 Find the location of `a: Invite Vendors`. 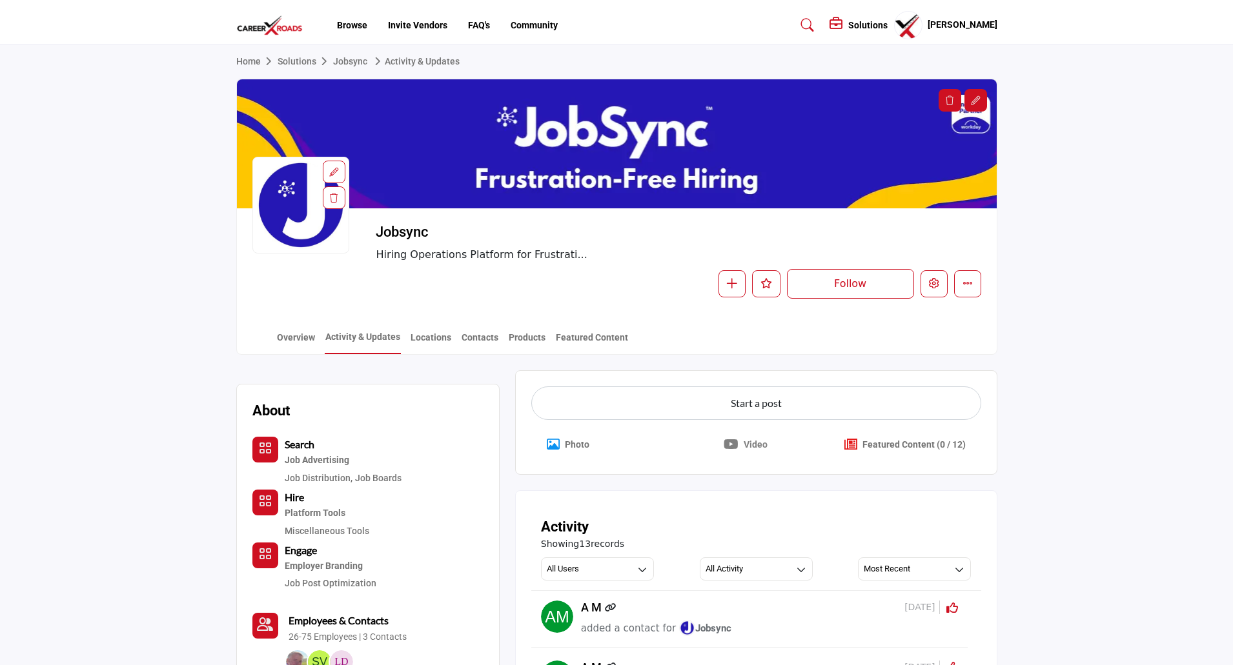

a: Invite Vendors is located at coordinates (418, 25).